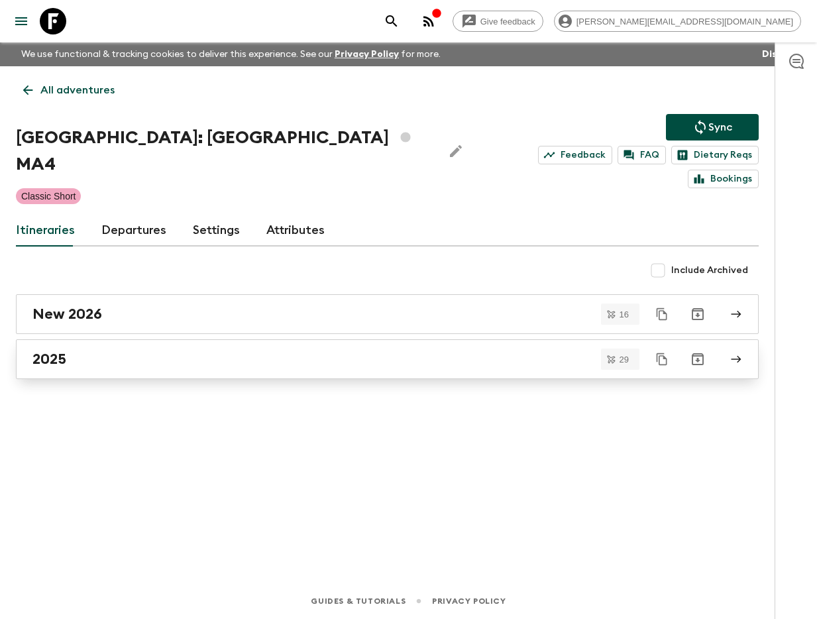 The image size is (817, 619). What do you see at coordinates (456, 151) in the screenshot?
I see `button: Edit Adventure Title` at bounding box center [456, 151].